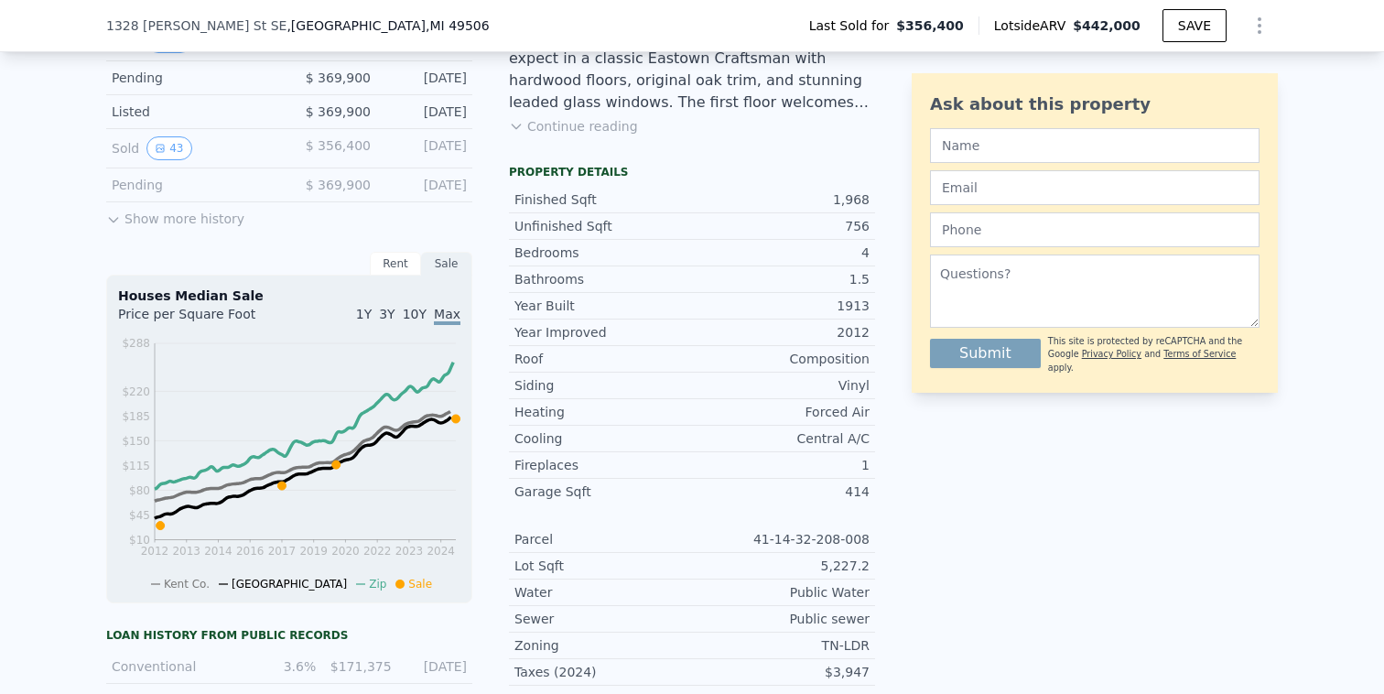 Image resolution: width=1384 pixels, height=694 pixels. I want to click on div: Public sewer, so click(781, 619).